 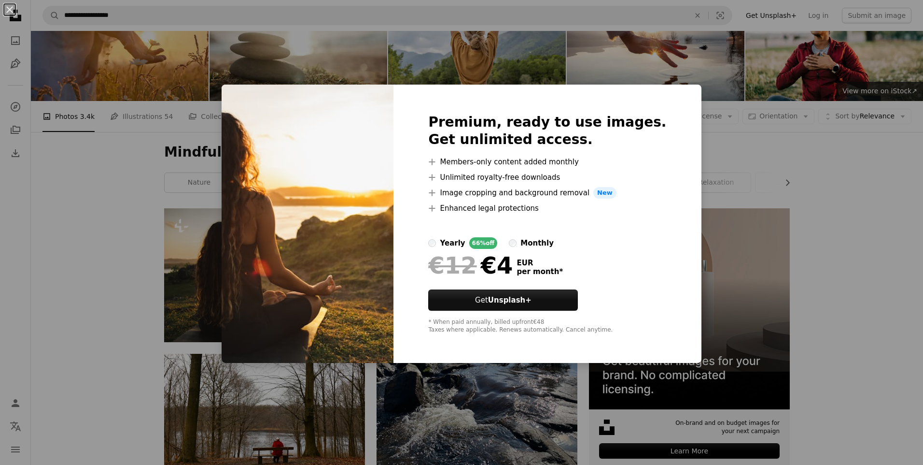 What do you see at coordinates (470, 265) in the screenshot?
I see `div: €4` at bounding box center [470, 265].